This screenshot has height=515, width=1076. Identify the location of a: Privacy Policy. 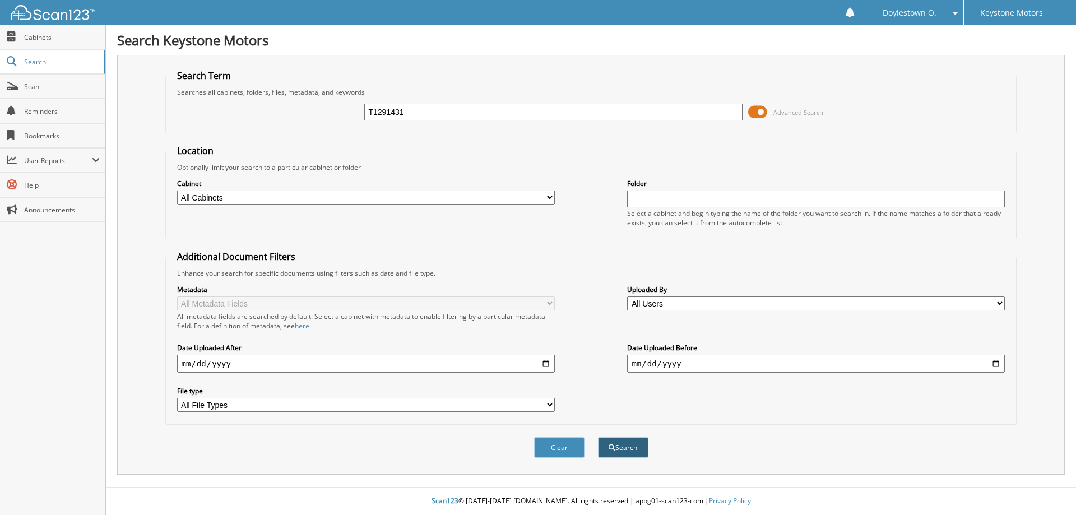
(730, 501).